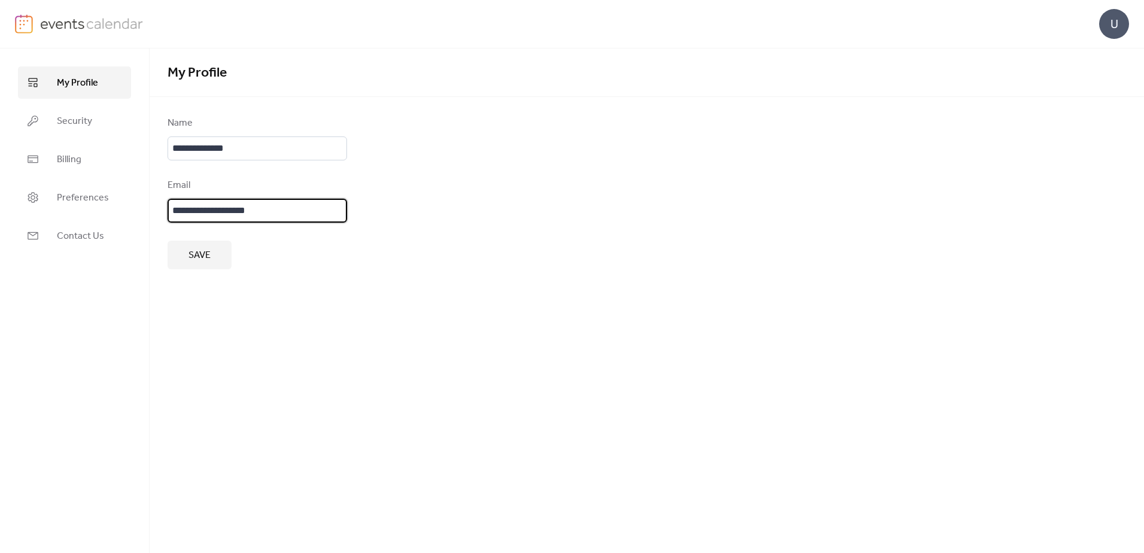 The image size is (1144, 553). What do you see at coordinates (1114, 24) in the screenshot?
I see `div: U` at bounding box center [1114, 24].